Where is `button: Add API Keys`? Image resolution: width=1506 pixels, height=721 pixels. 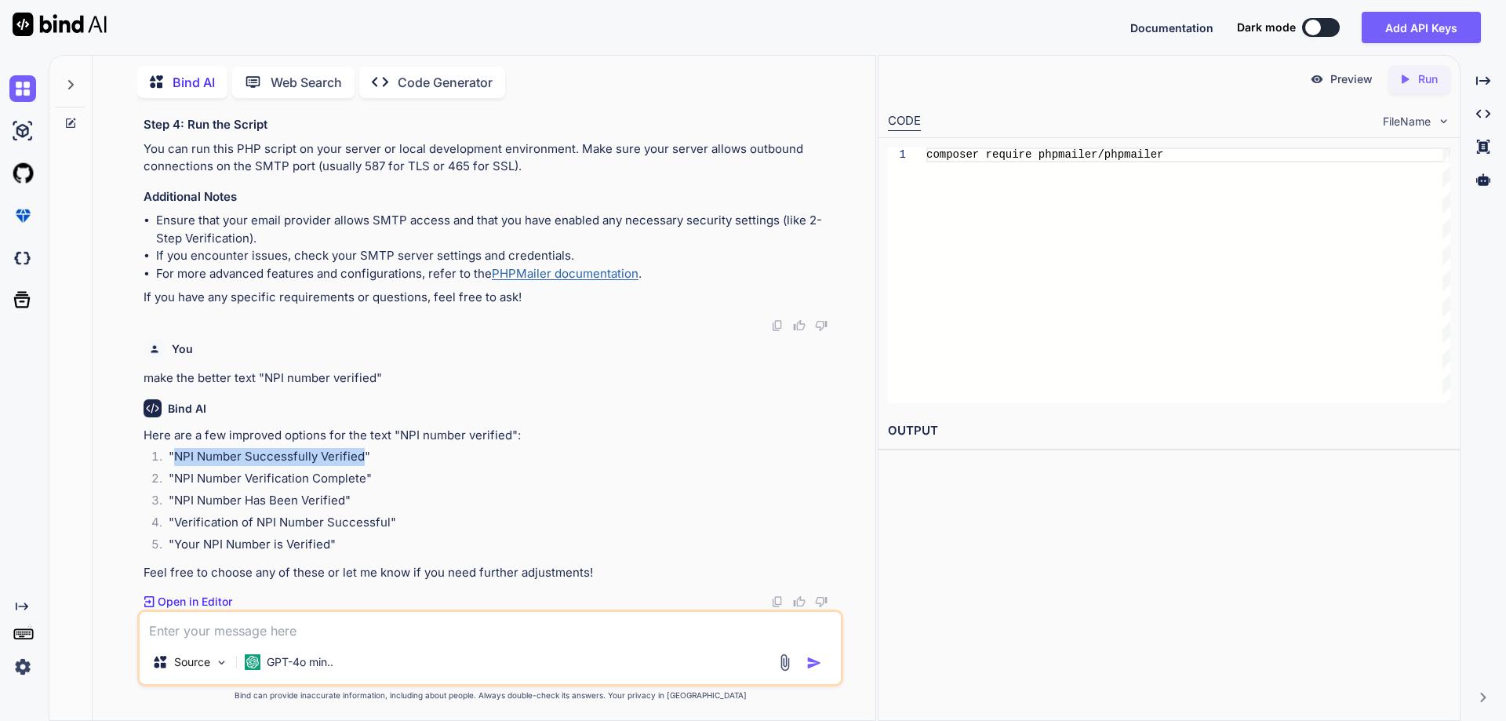
button: Add API Keys is located at coordinates (1421, 27).